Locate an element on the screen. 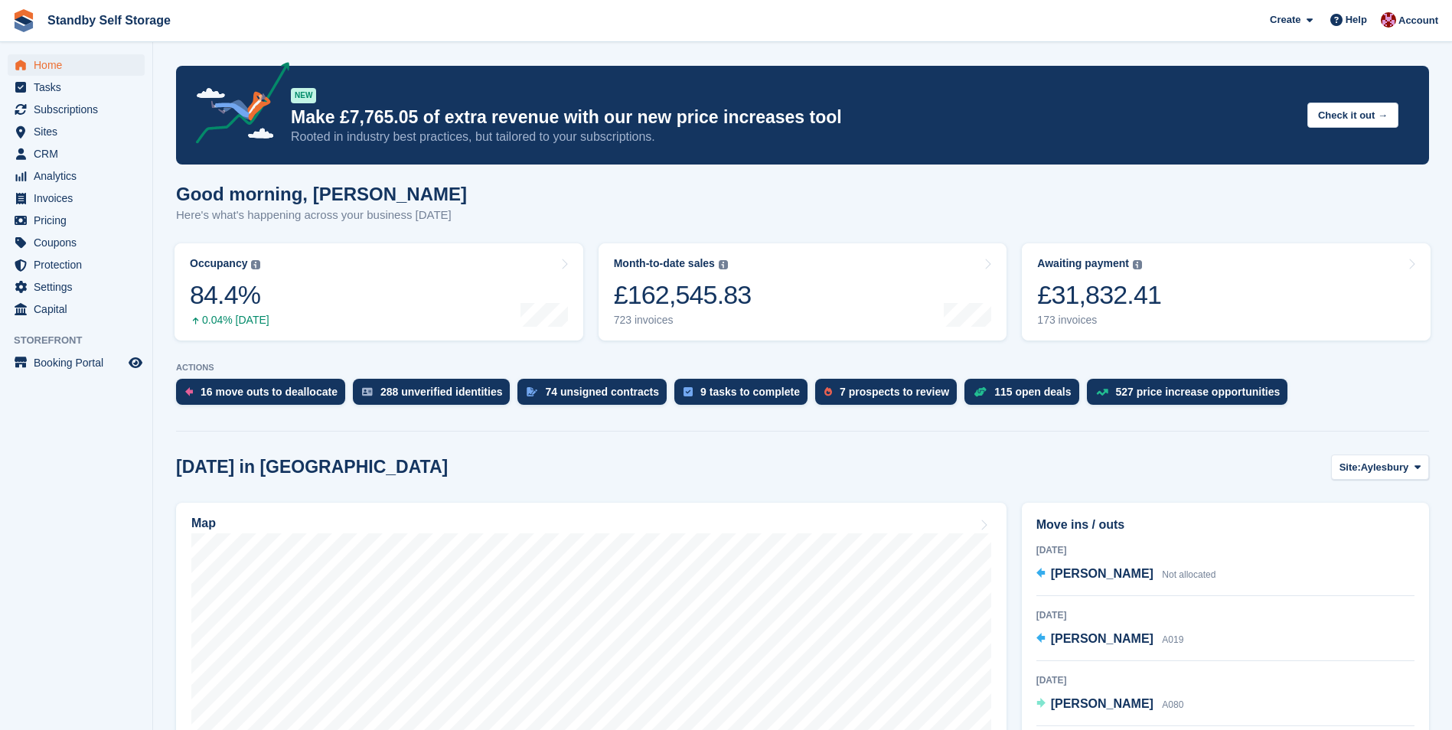 The width and height of the screenshot is (1452, 730). div: 723 invoices is located at coordinates (683, 320).